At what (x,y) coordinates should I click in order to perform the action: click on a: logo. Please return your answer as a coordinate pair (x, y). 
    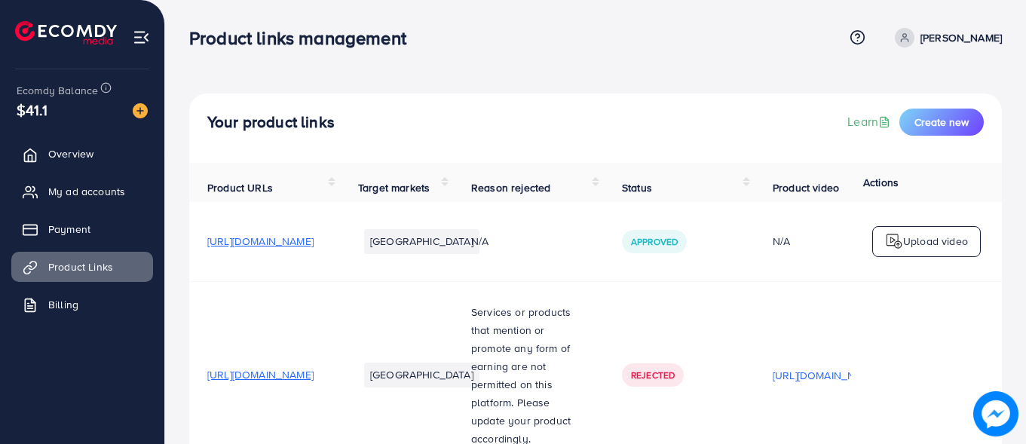
    Looking at the image, I should click on (66, 32).